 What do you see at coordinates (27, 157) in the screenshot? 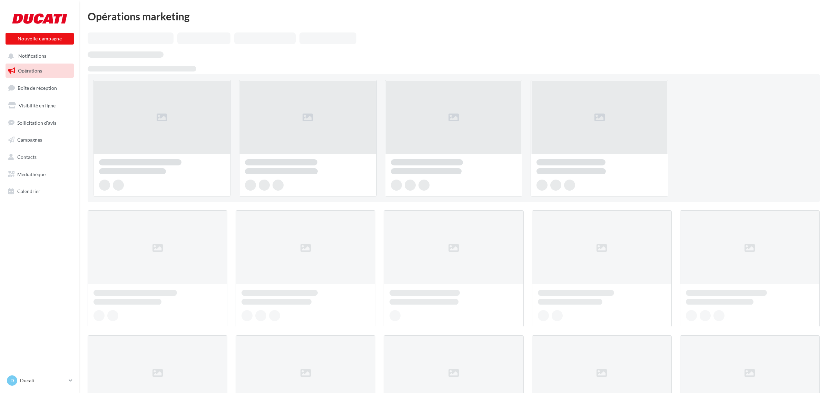
I see `span: Contacts` at bounding box center [27, 157].